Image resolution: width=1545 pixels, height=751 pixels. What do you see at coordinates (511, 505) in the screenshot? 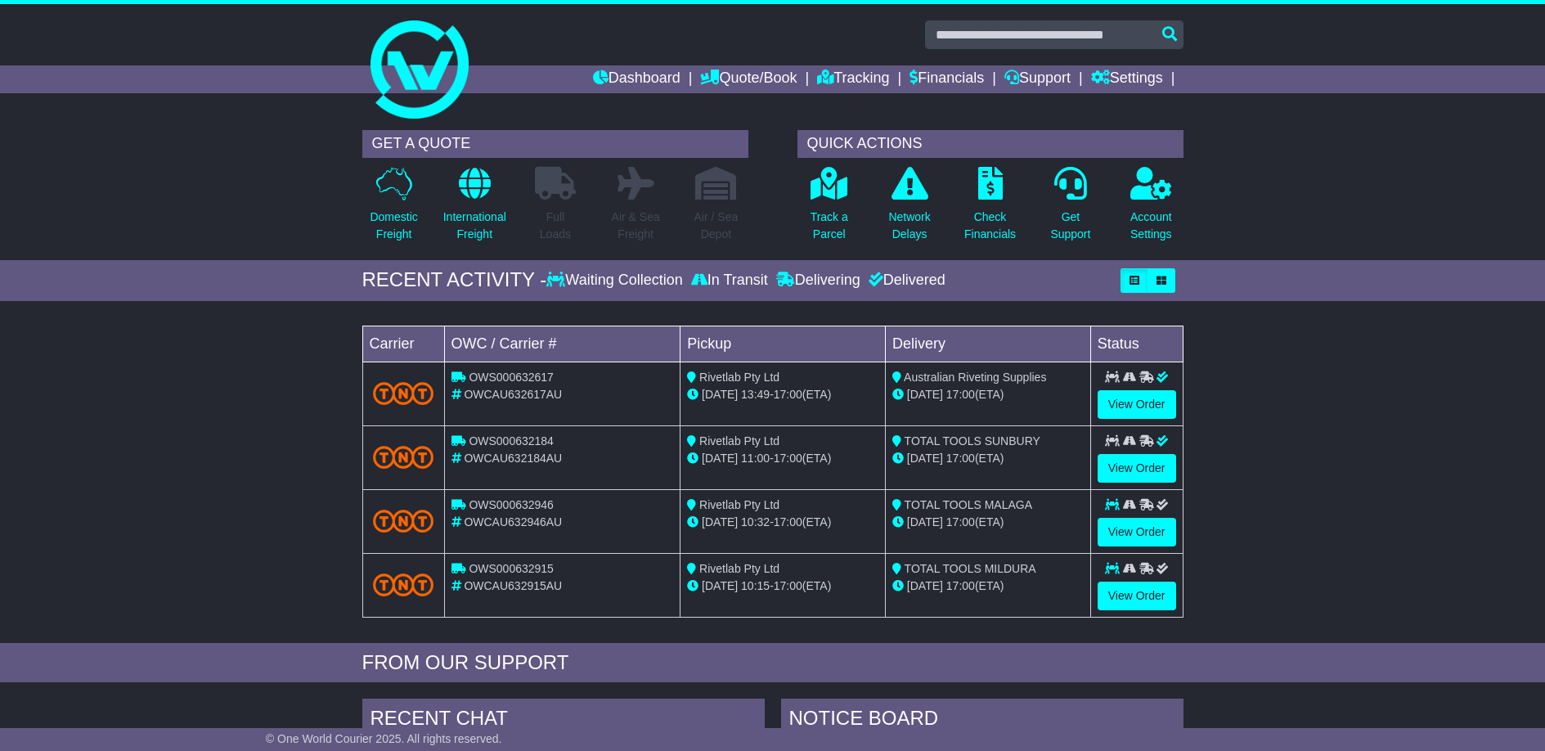
I see `span: OWS000632946` at bounding box center [511, 505].